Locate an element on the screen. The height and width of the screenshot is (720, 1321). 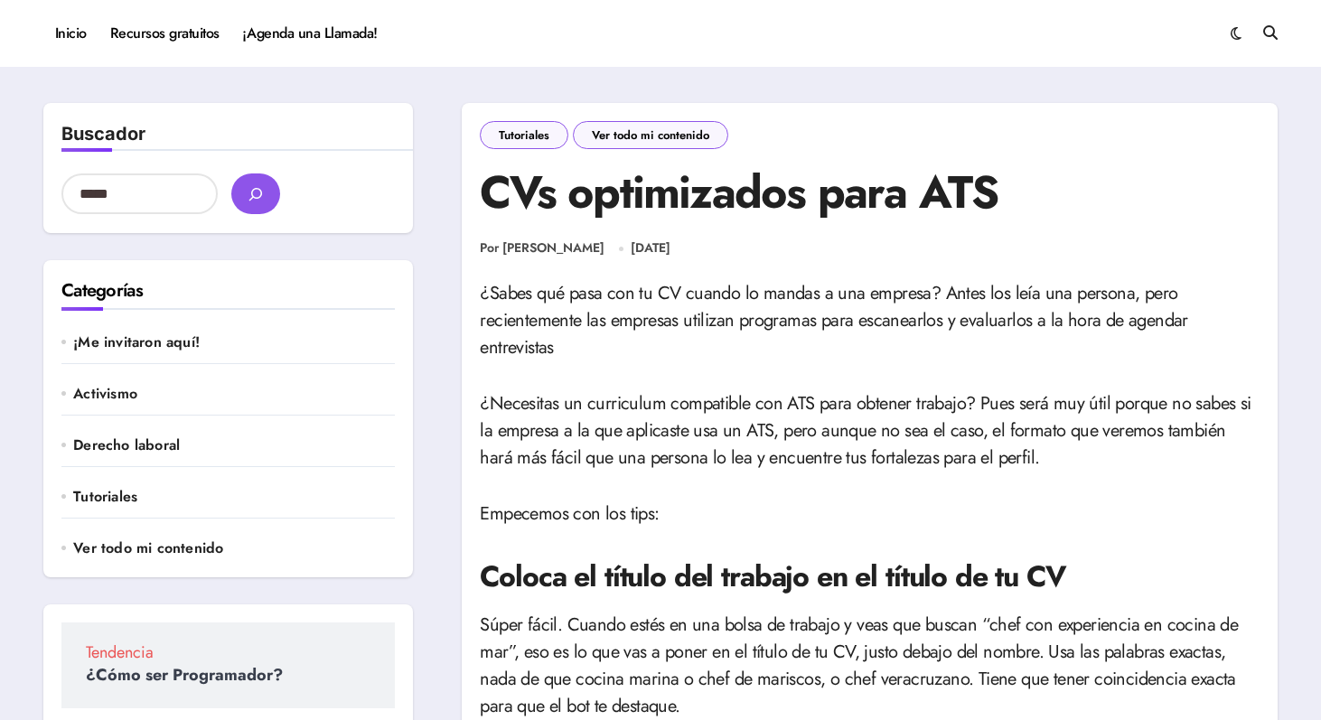
a: ¿Cómo ser Programador? is located at coordinates (184, 675).